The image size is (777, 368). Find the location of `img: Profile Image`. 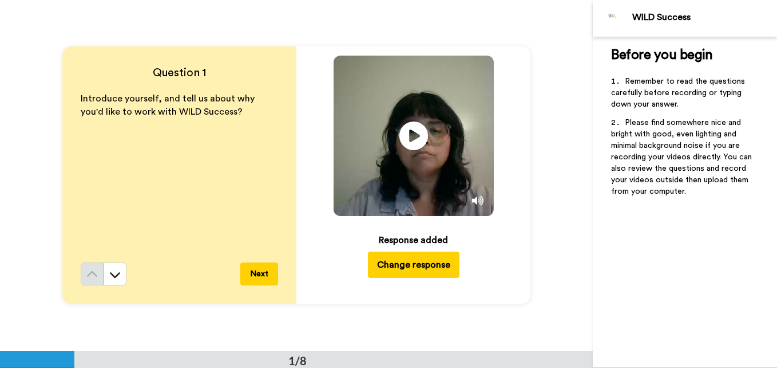

img: Profile Image is located at coordinates (613, 18).